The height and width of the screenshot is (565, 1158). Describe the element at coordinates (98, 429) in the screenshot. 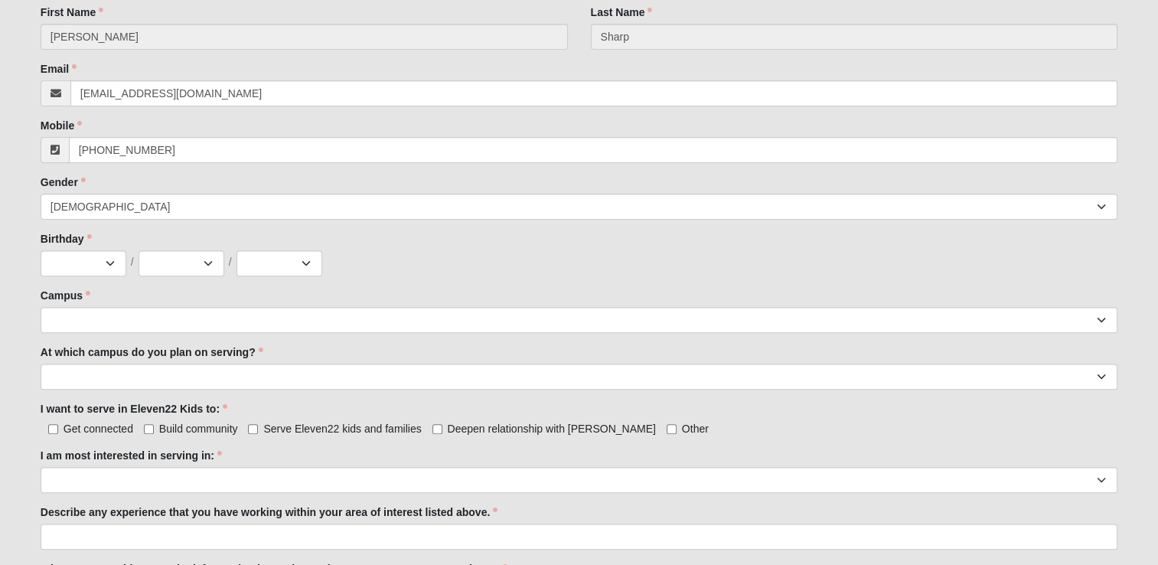

I see `span: Get connected` at that location.